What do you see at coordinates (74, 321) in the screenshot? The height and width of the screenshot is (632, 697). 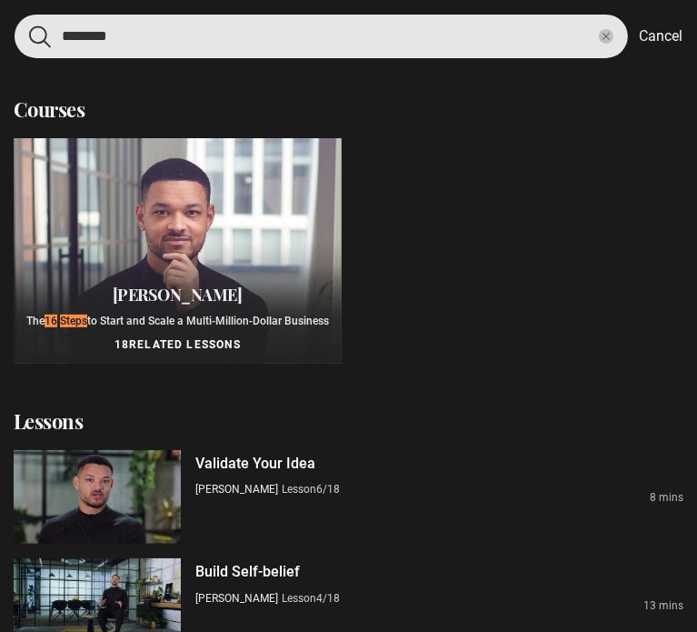 I see `mark: Steps` at bounding box center [74, 321].